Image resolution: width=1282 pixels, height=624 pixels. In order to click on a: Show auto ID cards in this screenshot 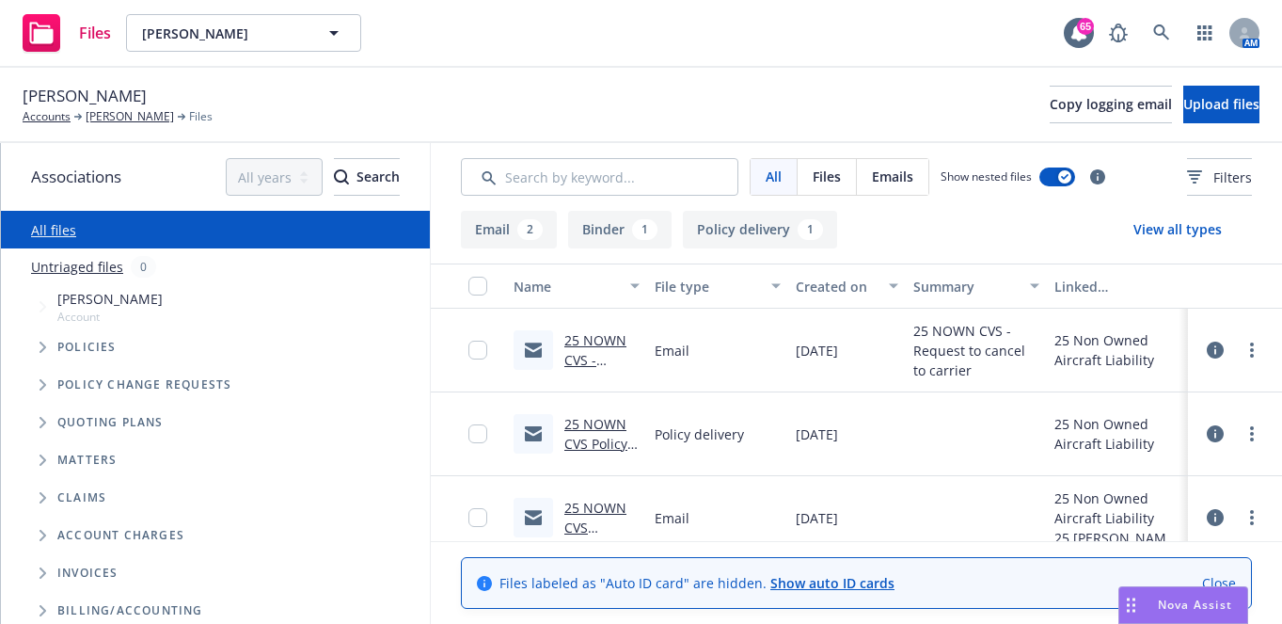, I will do `click(833, 582)`.